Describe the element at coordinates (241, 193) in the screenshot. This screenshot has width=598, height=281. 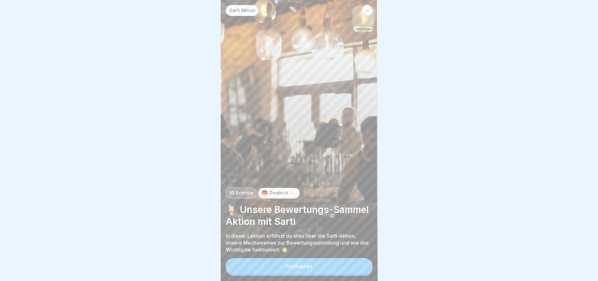
I see `p: 10 Schritte` at that location.